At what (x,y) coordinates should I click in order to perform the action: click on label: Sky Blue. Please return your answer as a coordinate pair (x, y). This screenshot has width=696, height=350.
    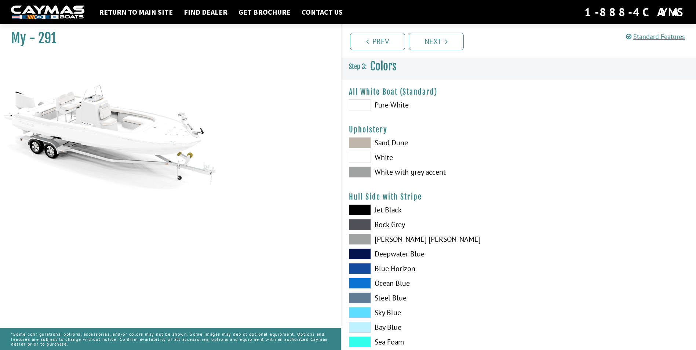
    Looking at the image, I should click on (430, 313).